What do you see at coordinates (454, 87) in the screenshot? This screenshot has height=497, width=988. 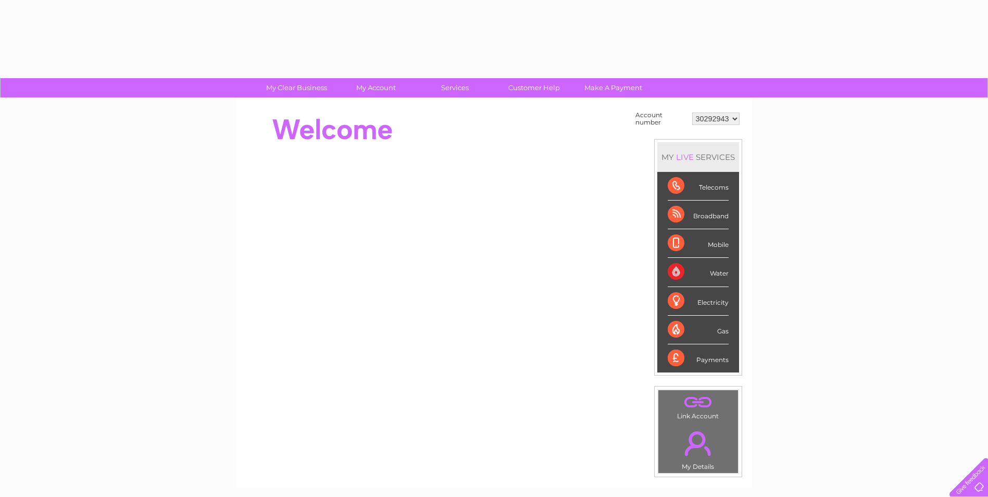 I see `a: Services` at bounding box center [454, 87].